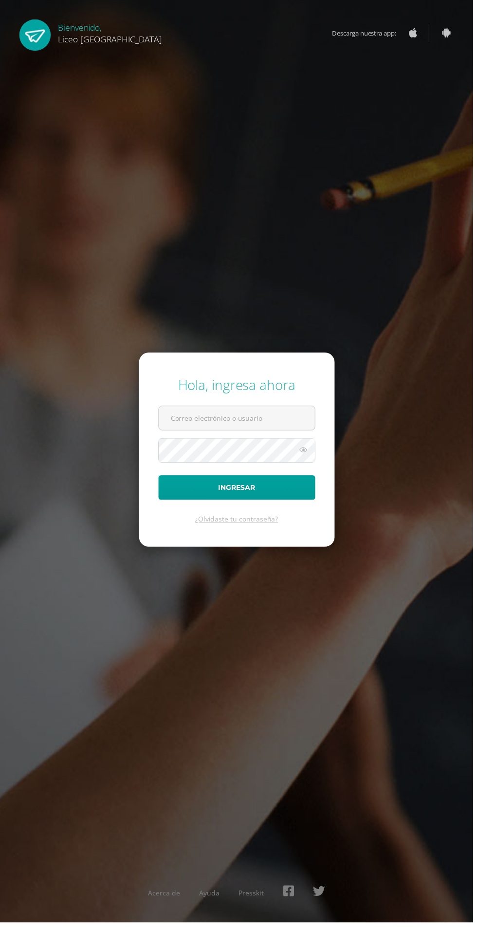 The image size is (477, 930). What do you see at coordinates (239, 491) in the screenshot?
I see `button: Ingresar` at bounding box center [239, 491].